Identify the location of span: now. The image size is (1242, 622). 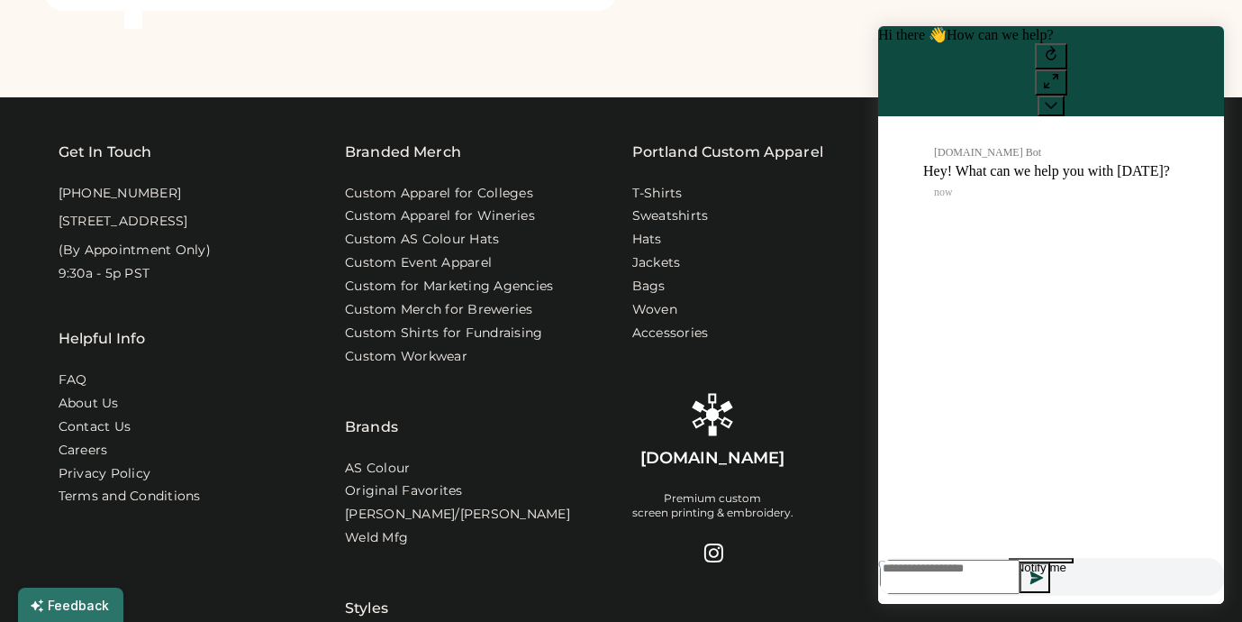
(212, 192).